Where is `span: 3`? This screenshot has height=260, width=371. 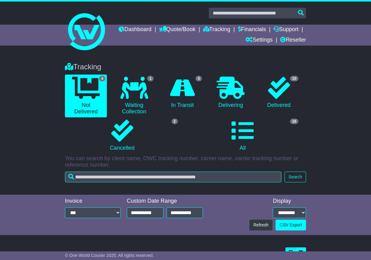
span: 3 is located at coordinates (199, 79).